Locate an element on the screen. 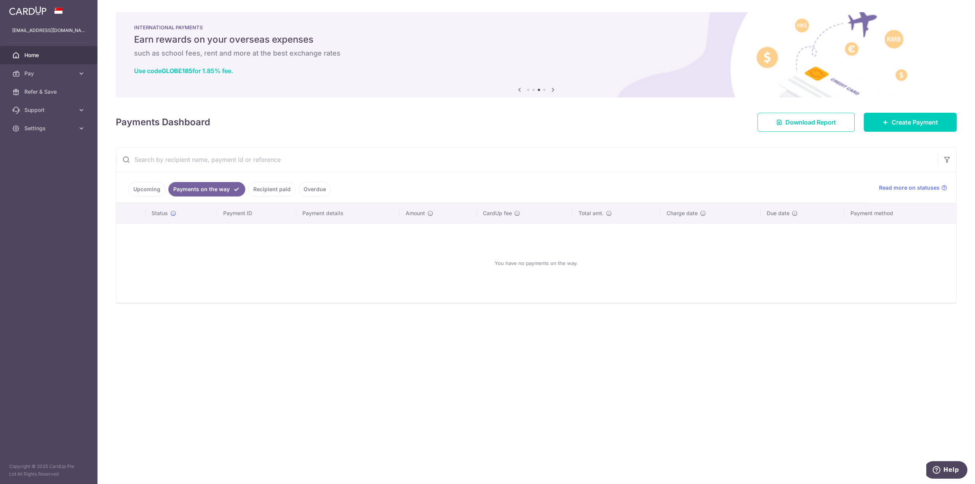 Image resolution: width=975 pixels, height=484 pixels. span: Amount is located at coordinates (415, 213).